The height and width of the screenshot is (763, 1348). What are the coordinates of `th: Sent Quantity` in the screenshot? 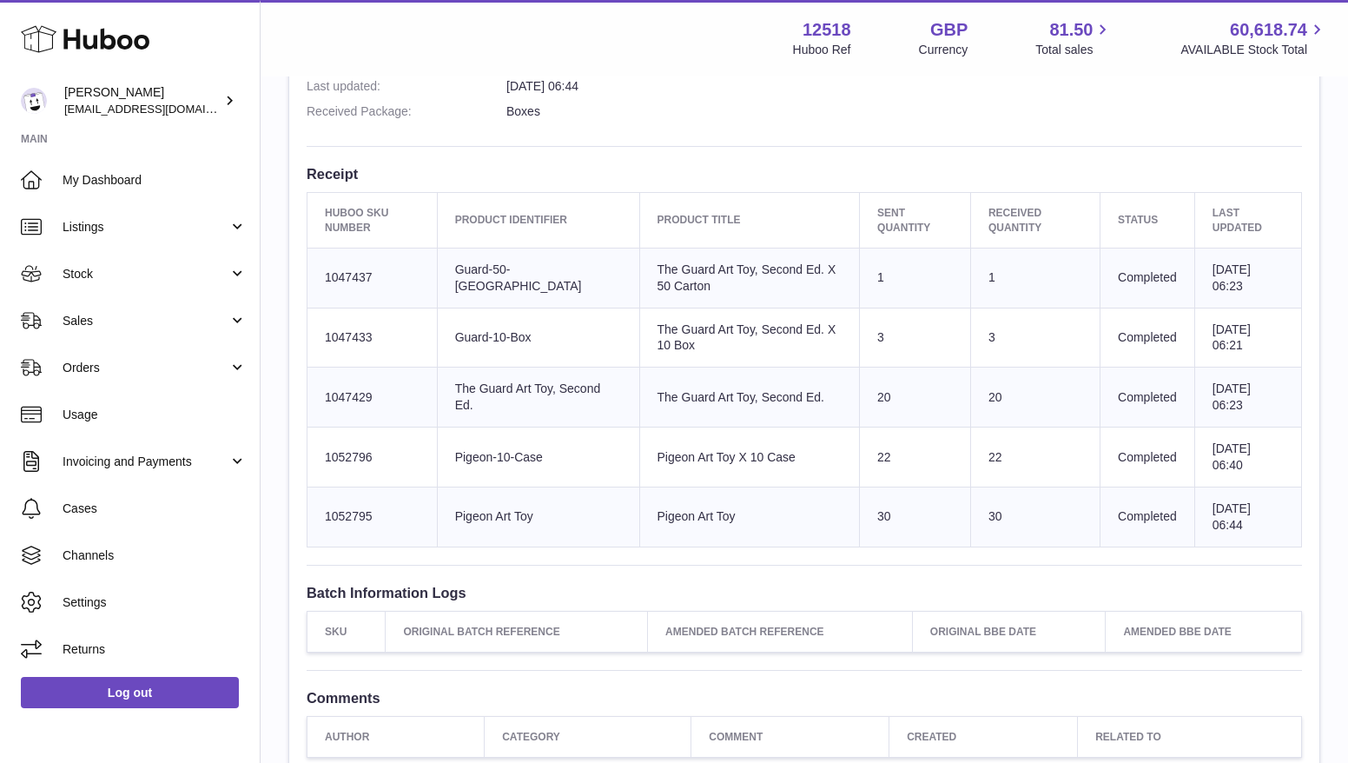 It's located at (915, 220).